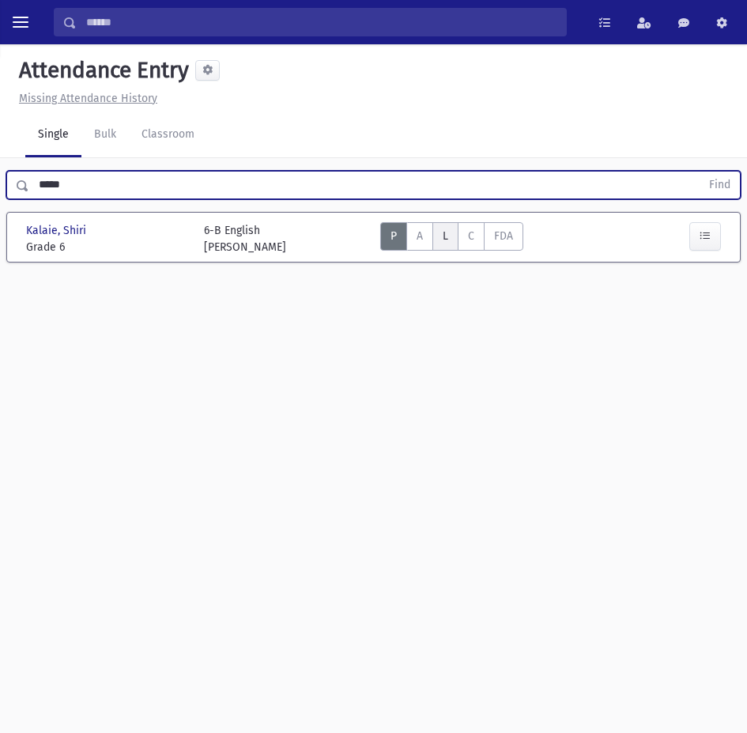  I want to click on a: Single, so click(53, 135).